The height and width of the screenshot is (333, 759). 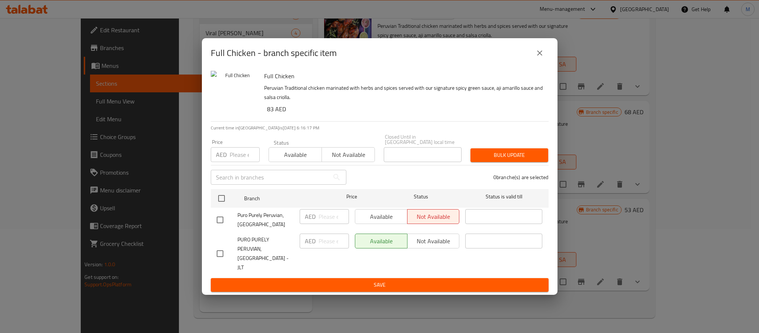 I want to click on span: Save, so click(x=380, y=284).